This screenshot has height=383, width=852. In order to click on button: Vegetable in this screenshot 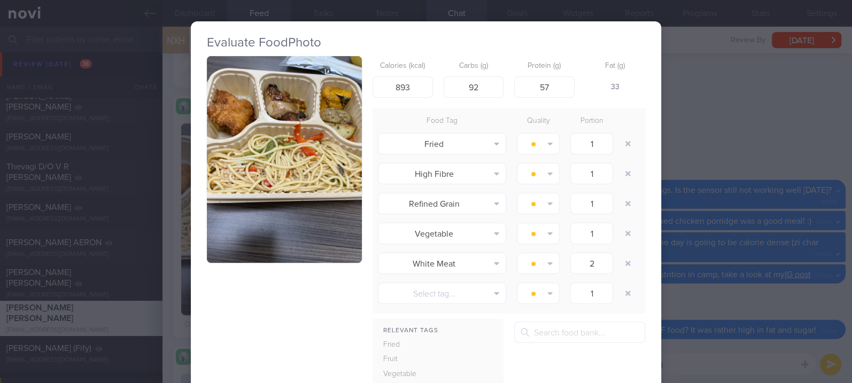, I will do `click(442, 234)`.